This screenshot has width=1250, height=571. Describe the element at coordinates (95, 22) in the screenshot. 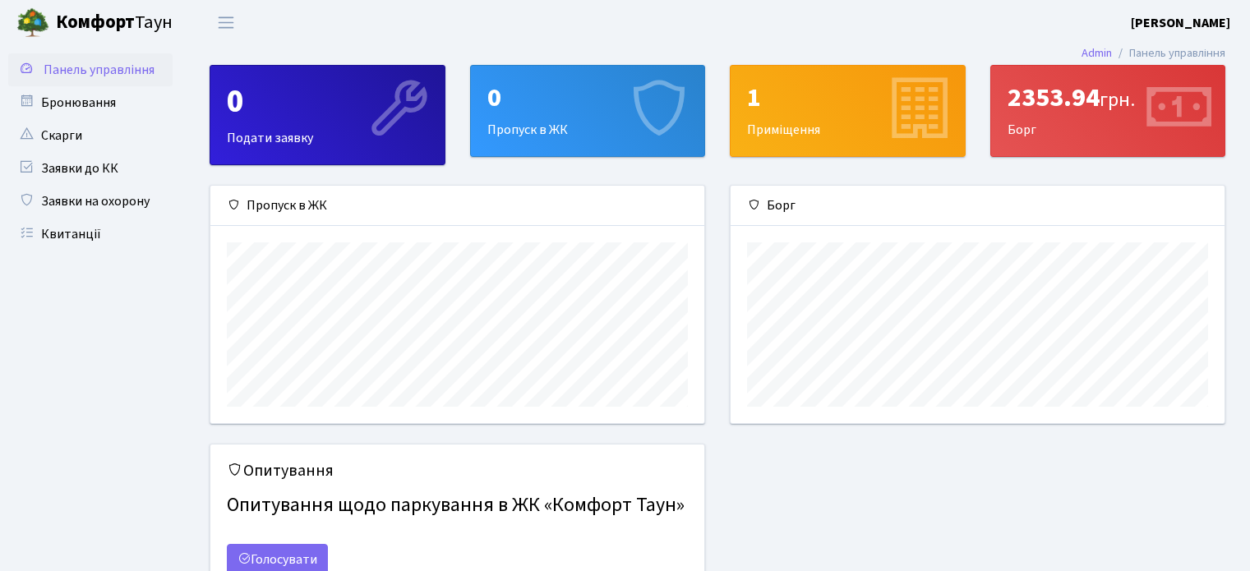

I see `b: Комфорт` at that location.